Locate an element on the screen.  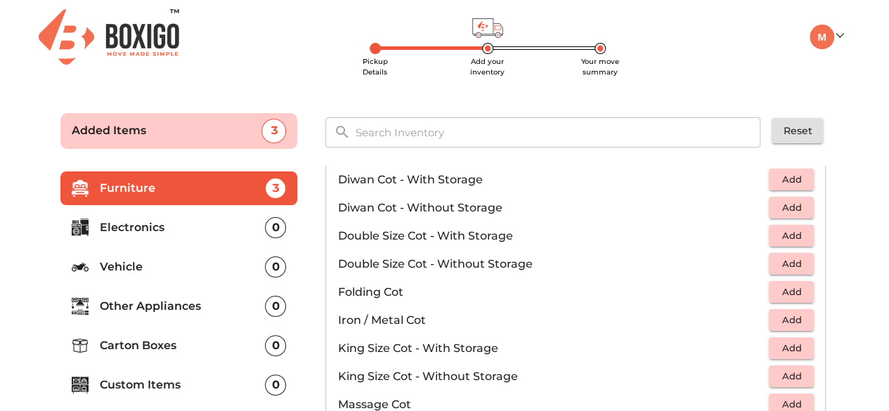
input: Search Inventory is located at coordinates (558, 132).